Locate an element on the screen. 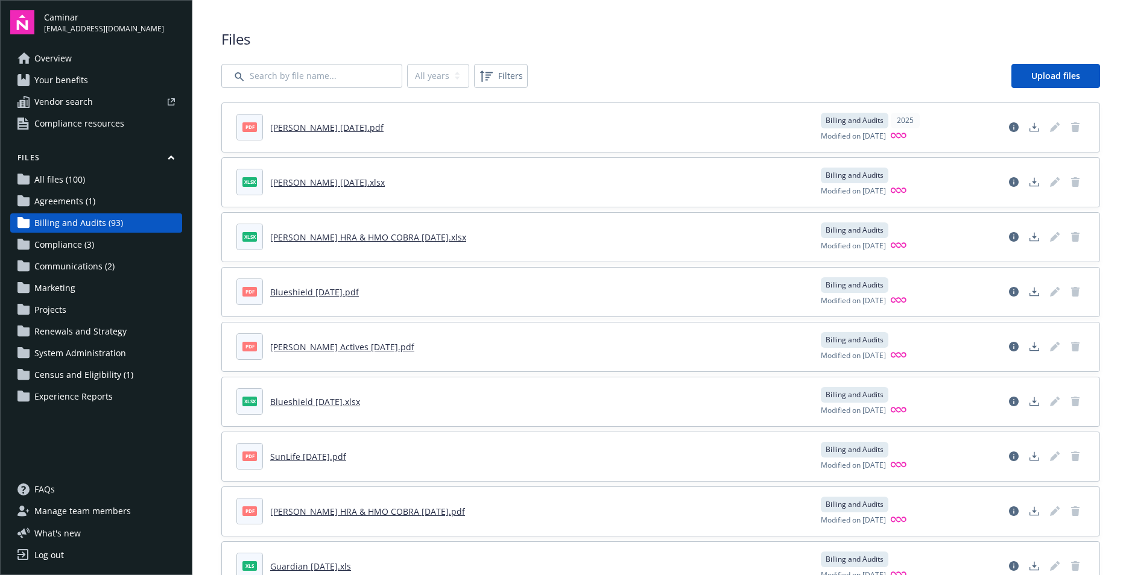  span: Upload files is located at coordinates (1055, 75).